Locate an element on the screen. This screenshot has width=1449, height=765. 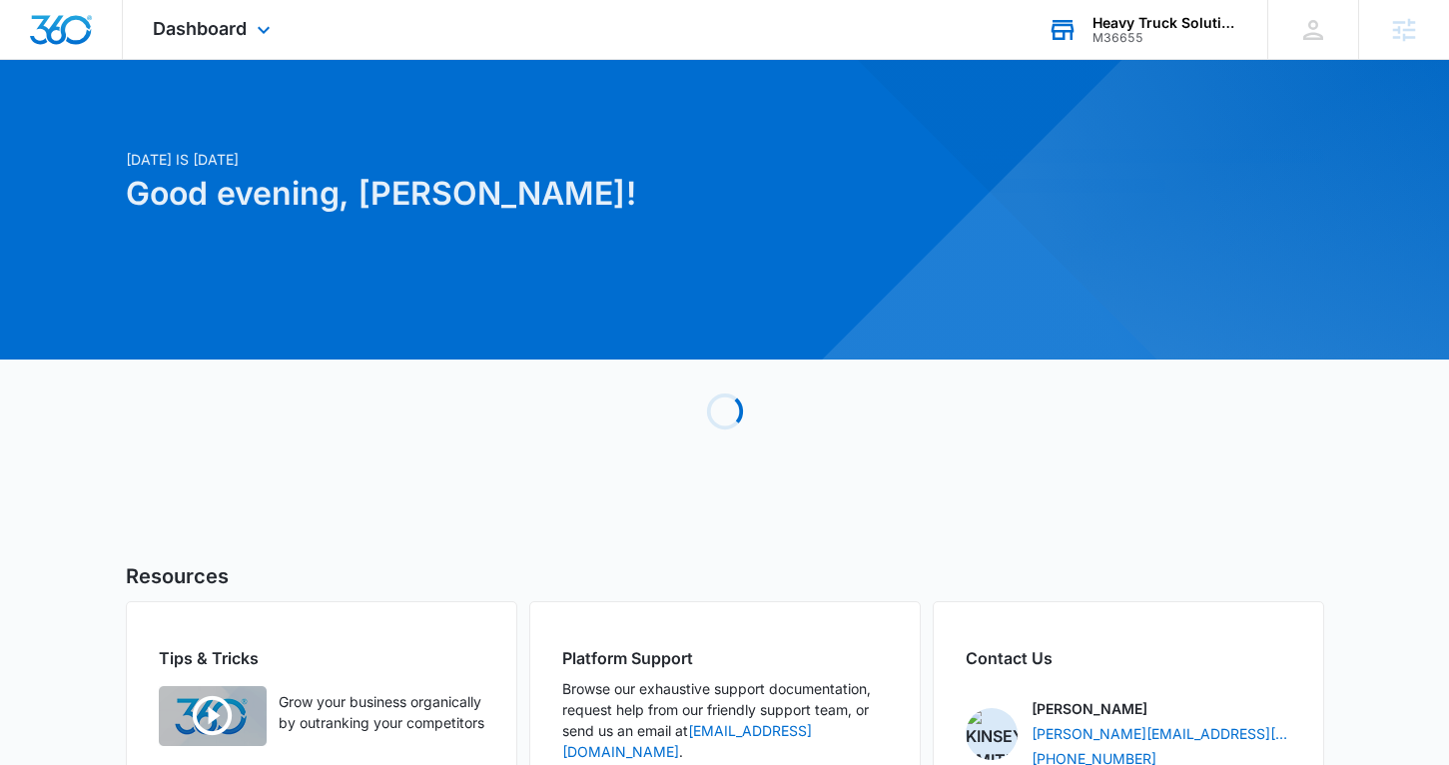
h2: Platform Support is located at coordinates (725, 658).